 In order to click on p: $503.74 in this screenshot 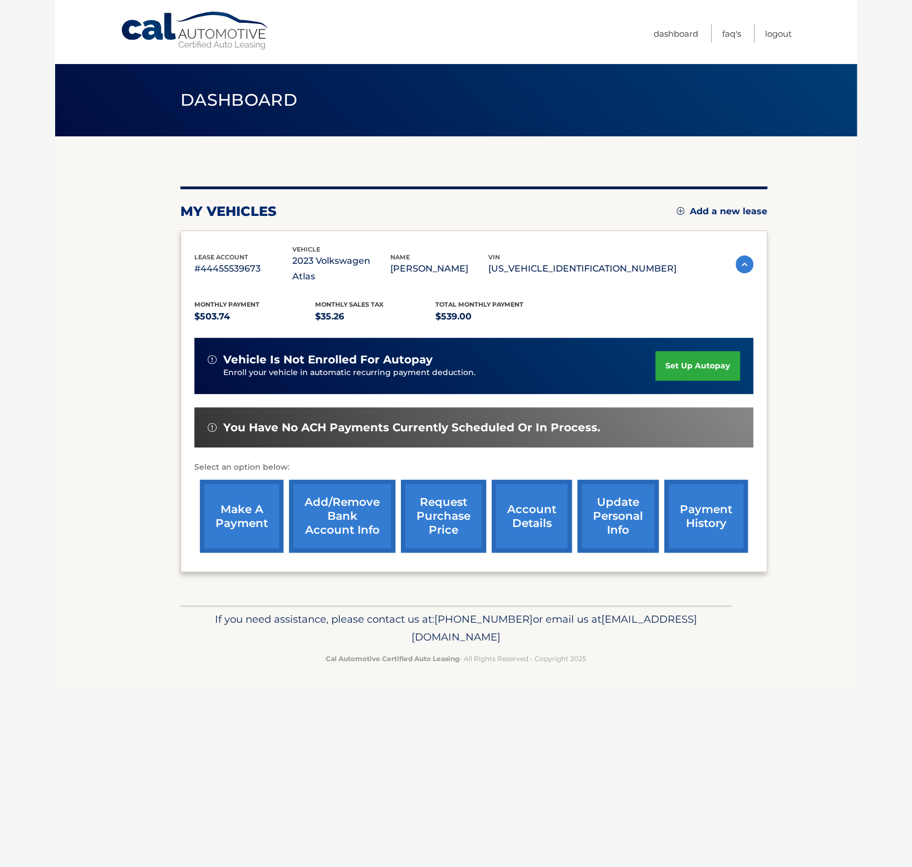, I will do `click(254, 317)`.